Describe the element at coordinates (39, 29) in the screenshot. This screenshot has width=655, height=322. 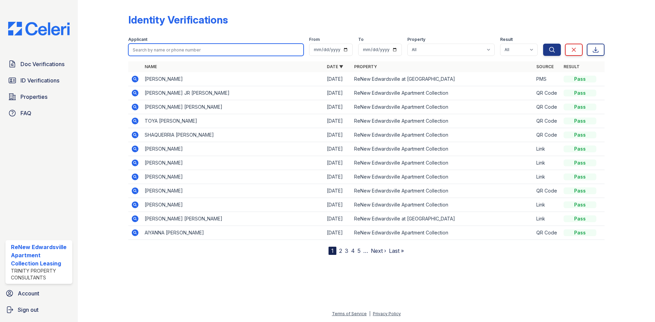
I see `img: CE_Logo_Blue-a8612792a0a2168367f1c8372b55b34899dd931a85d93a1a3d3e32e68fde9ad4.png` at that location.